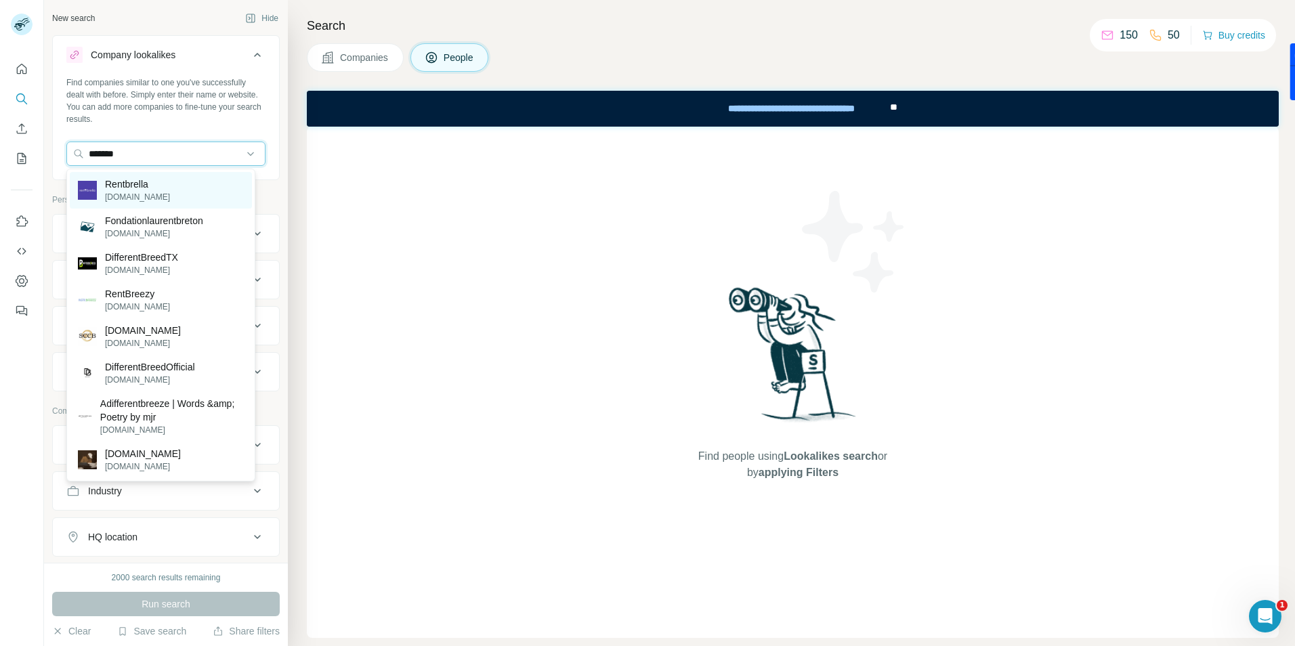 This screenshot has height=646, width=1295. Describe the element at coordinates (22, 222) in the screenshot. I see `button: Use Surfe on LinkedIn` at that location.